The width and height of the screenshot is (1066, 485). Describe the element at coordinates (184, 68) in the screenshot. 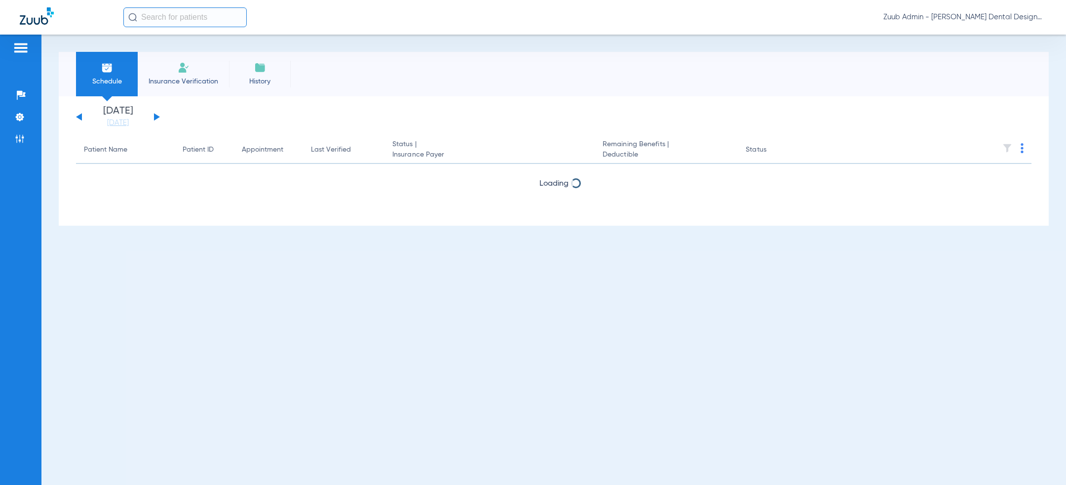

I see `img: Manual Insurance Verification` at that location.